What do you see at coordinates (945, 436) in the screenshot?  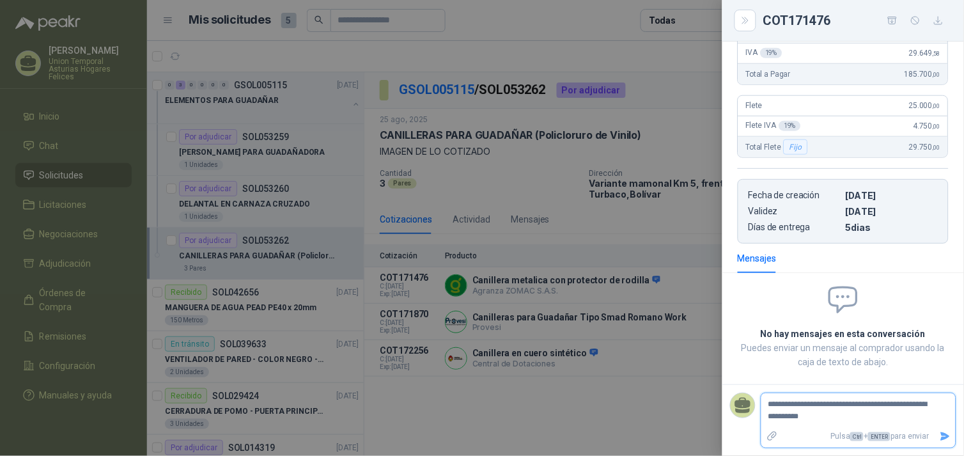 I see `button: Enviar` at bounding box center [945, 436].